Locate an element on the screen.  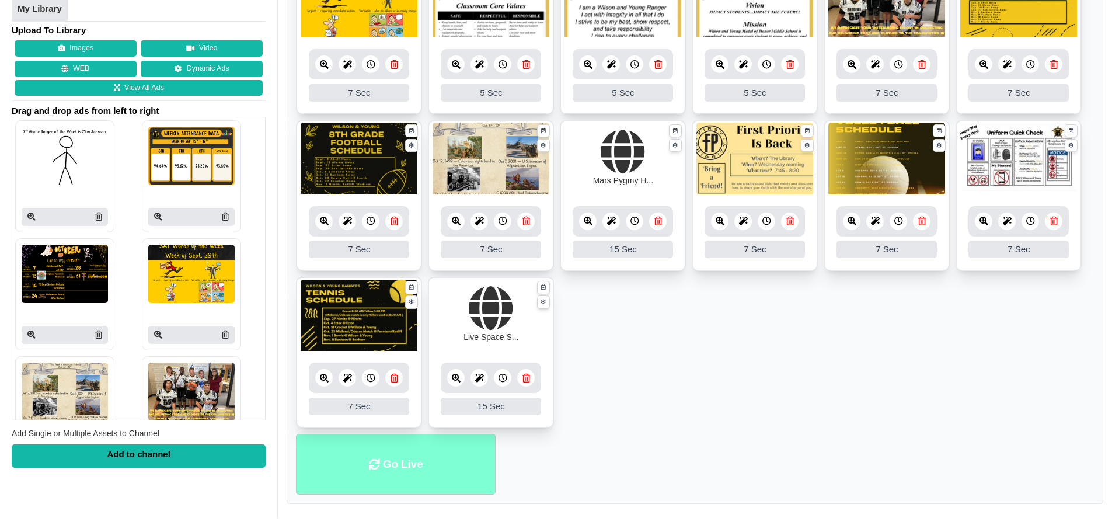
img: P250x250 image processing20251006 2065718 1yxumpr is located at coordinates (191, 156).